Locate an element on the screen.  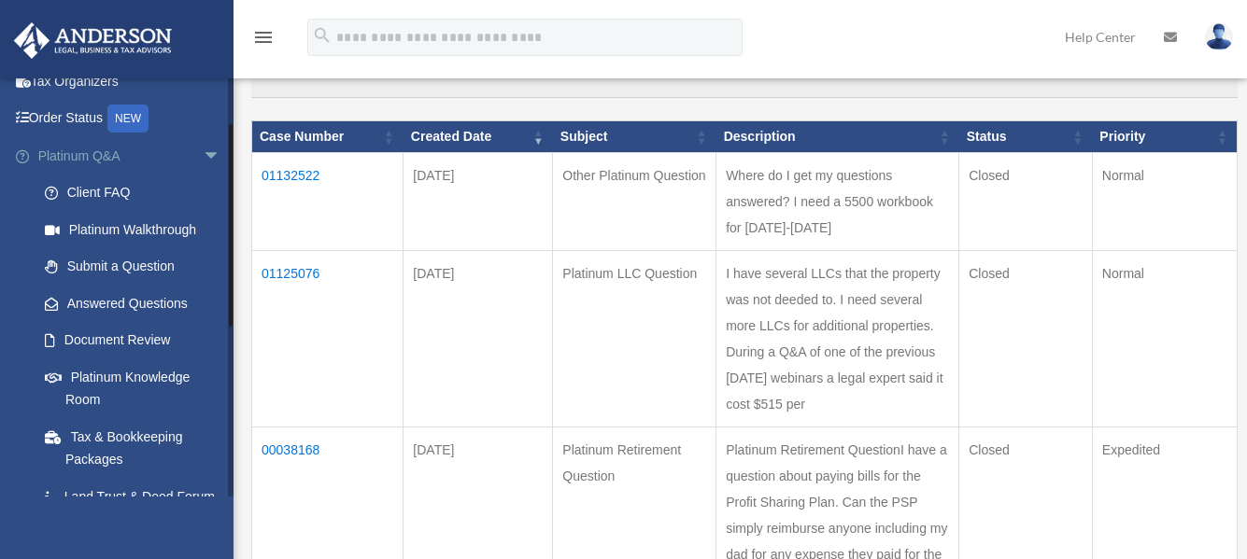
th: Priority: activate to sort column ascending is located at coordinates (1164, 137).